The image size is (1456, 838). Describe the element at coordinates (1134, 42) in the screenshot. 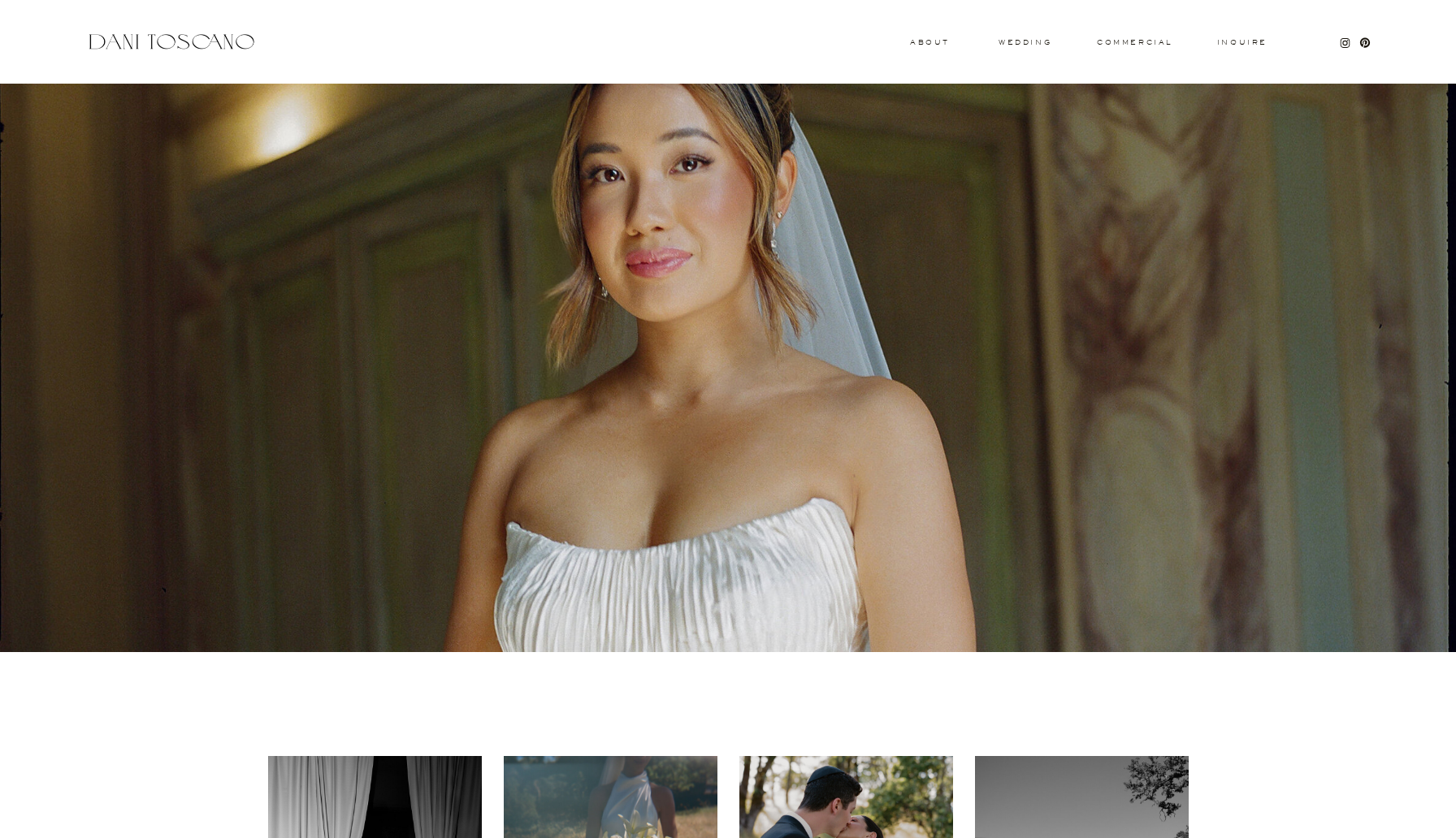

I see `h3: commercial` at that location.